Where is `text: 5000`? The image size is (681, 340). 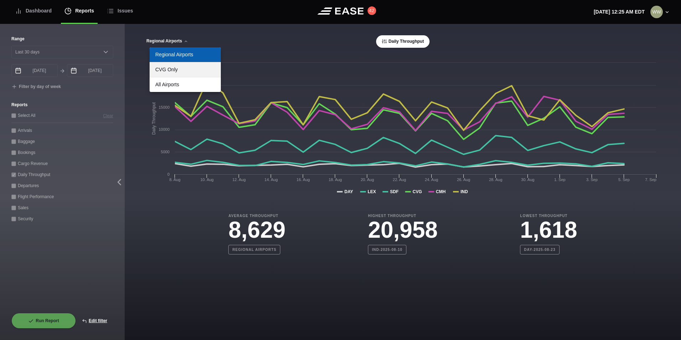 text: 5000 is located at coordinates (165, 152).